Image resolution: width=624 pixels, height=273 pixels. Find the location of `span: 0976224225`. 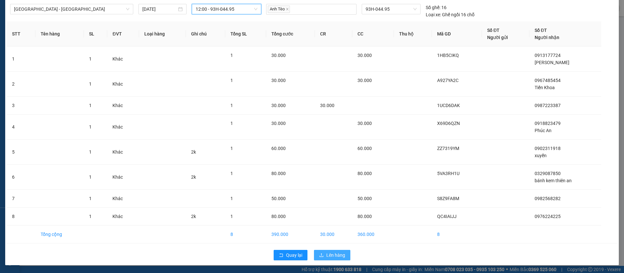

span: 0976224225 is located at coordinates (548, 216).